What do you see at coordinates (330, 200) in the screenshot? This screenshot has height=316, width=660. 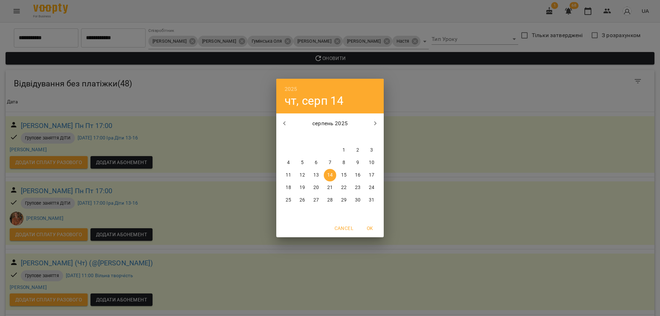 I see `p: 28` at bounding box center [330, 200].